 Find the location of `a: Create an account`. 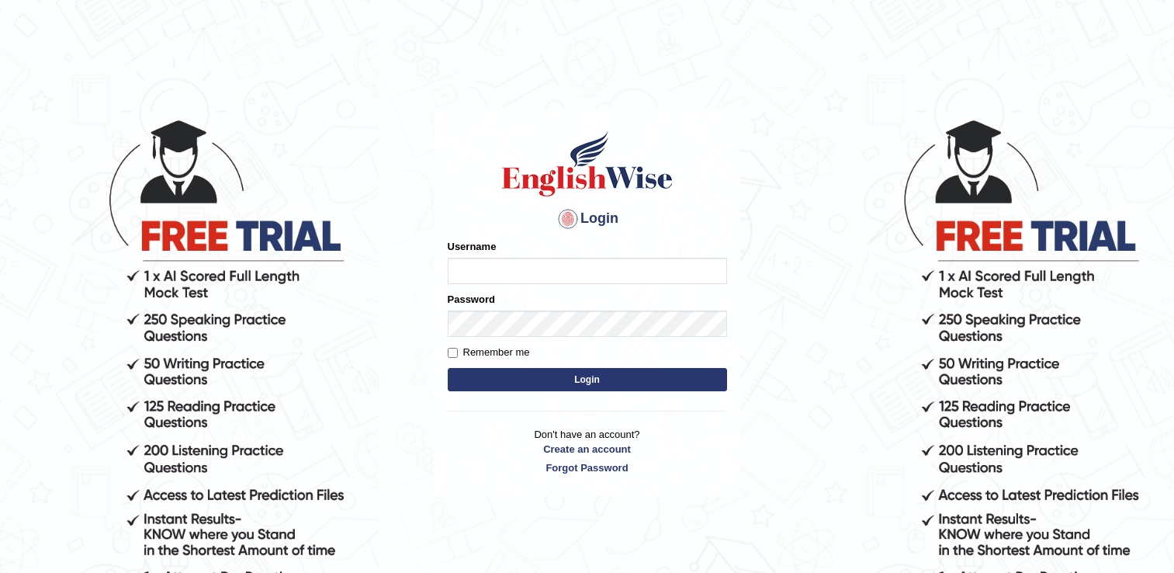

a: Create an account is located at coordinates (587, 449).